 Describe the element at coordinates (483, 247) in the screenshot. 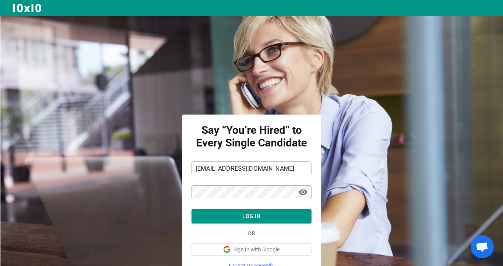

I see `a: Open chat` at that location.